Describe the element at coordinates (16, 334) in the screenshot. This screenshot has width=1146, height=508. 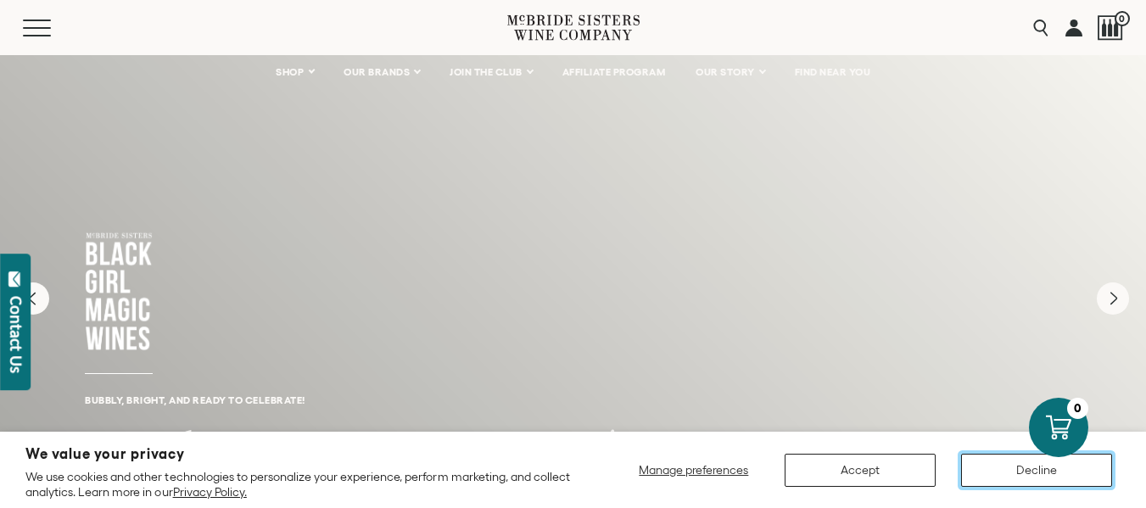
I see `div: Contact Us` at that location.